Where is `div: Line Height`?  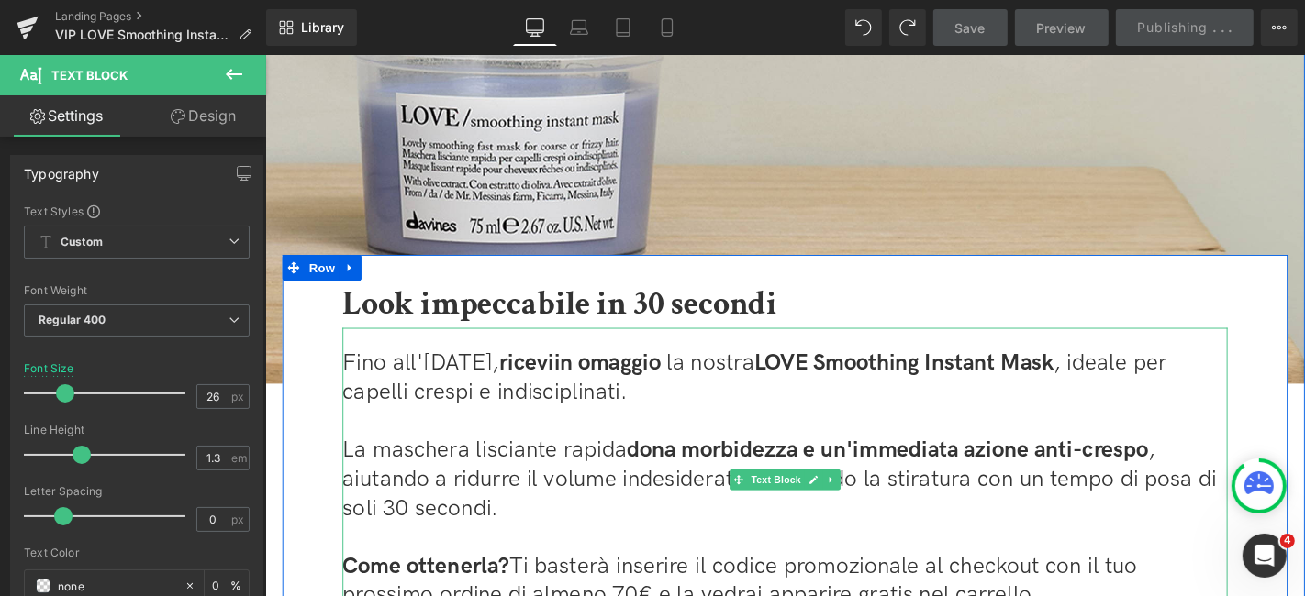
div: Line Height is located at coordinates (137, 430).